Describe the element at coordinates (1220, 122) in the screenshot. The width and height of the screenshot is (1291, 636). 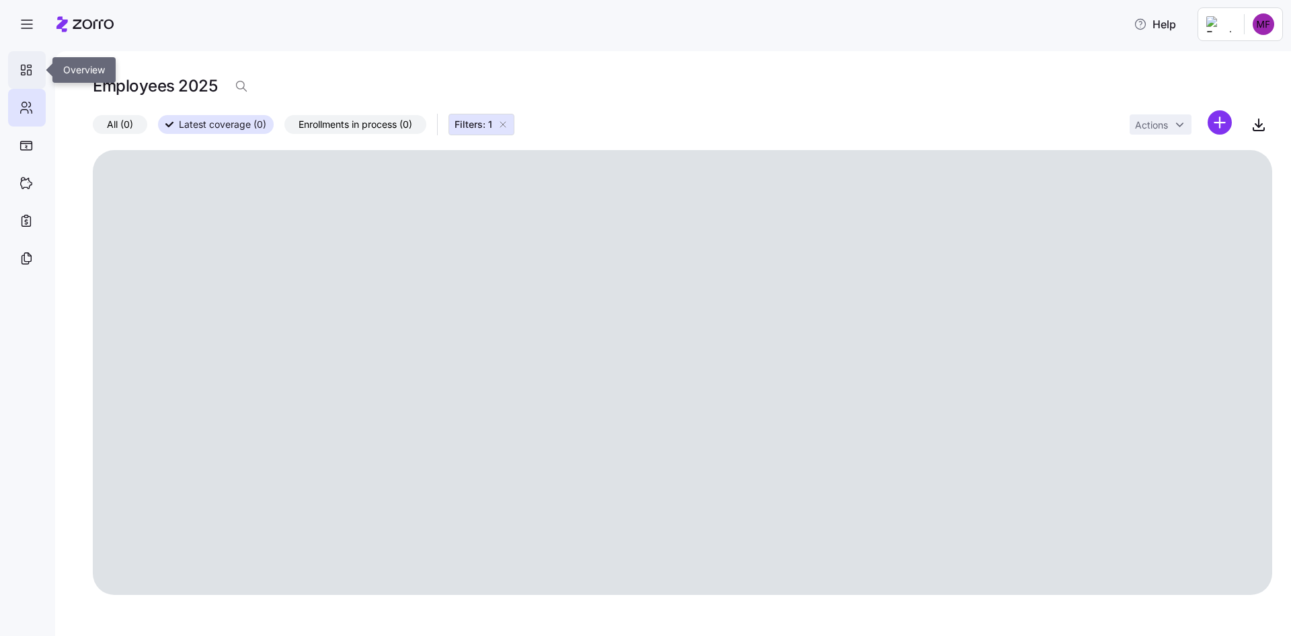
I see `svg: add icon` at that location.